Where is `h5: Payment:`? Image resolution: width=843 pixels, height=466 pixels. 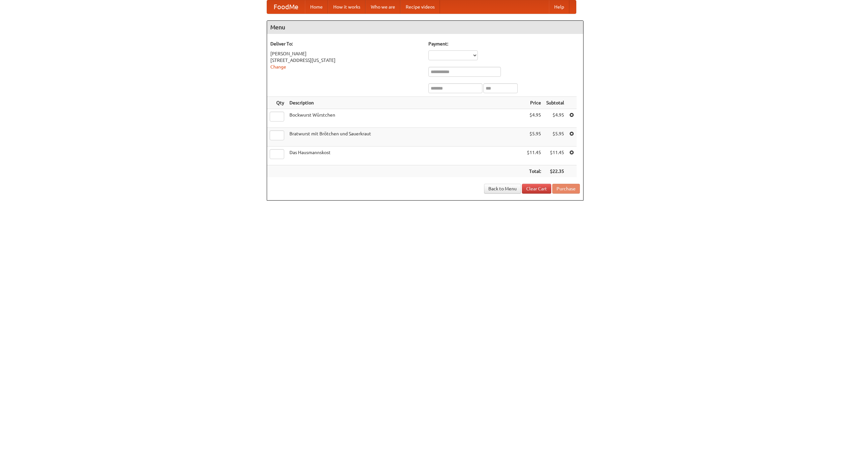
h5: Payment: is located at coordinates (504, 44).